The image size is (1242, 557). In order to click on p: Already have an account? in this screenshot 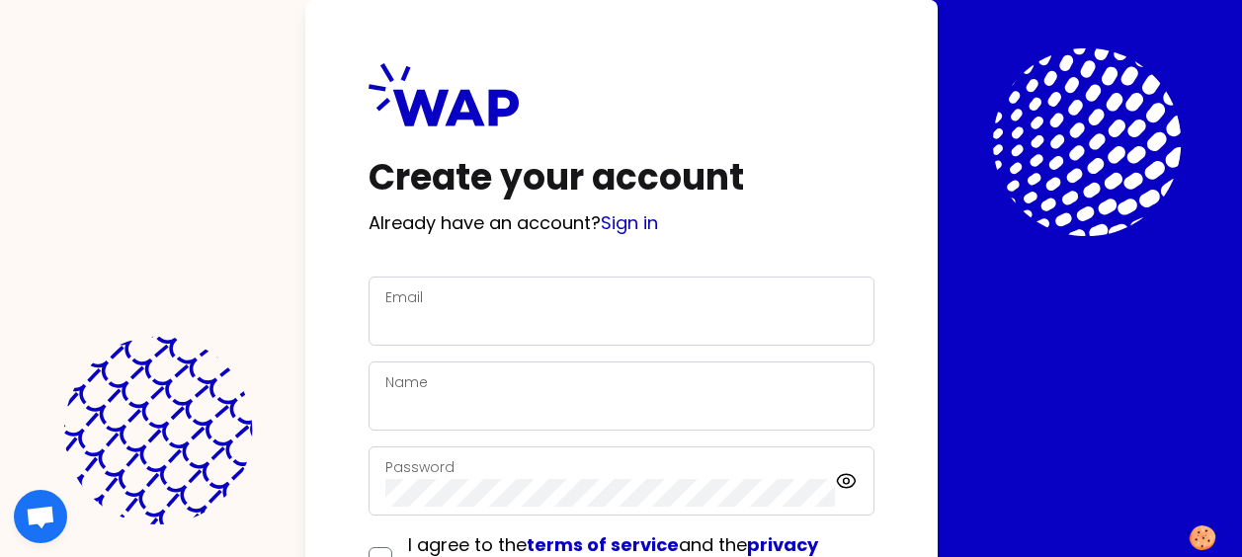, I will do `click(622, 223)`.